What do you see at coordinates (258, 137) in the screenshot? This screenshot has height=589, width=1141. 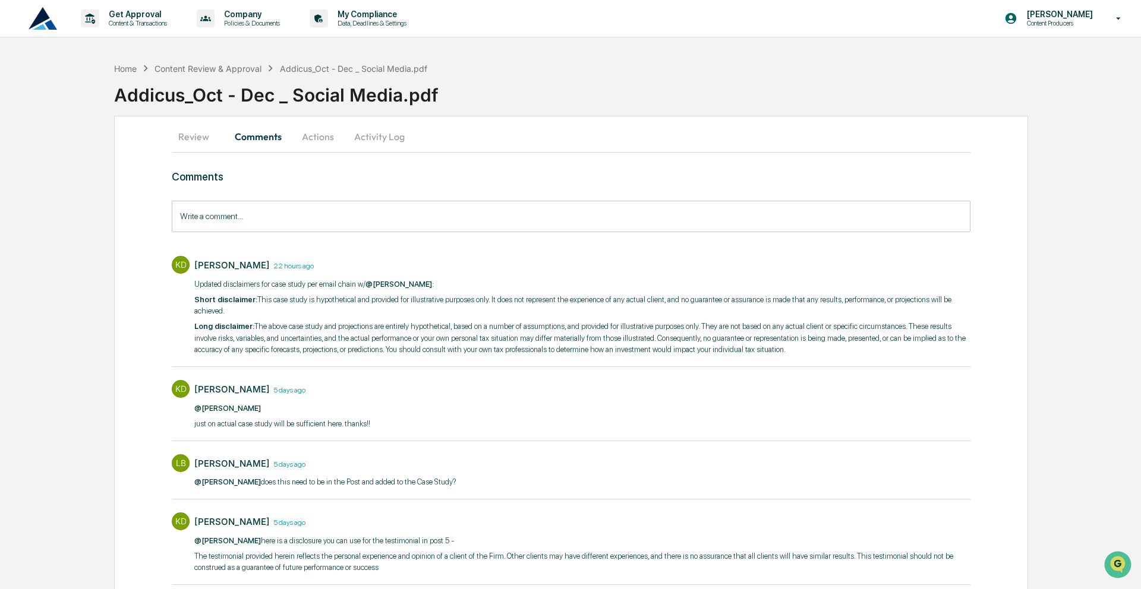 I see `button: Comments` at bounding box center [258, 137].